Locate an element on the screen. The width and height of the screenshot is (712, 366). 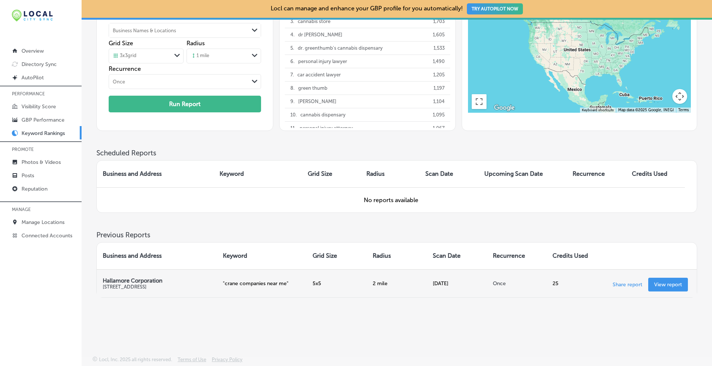
p: 10 . is located at coordinates (293, 115).